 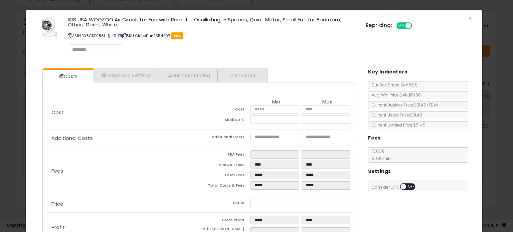 What do you see at coordinates (225, 176) in the screenshot?
I see `td: Total Fees` at bounding box center [225, 176].